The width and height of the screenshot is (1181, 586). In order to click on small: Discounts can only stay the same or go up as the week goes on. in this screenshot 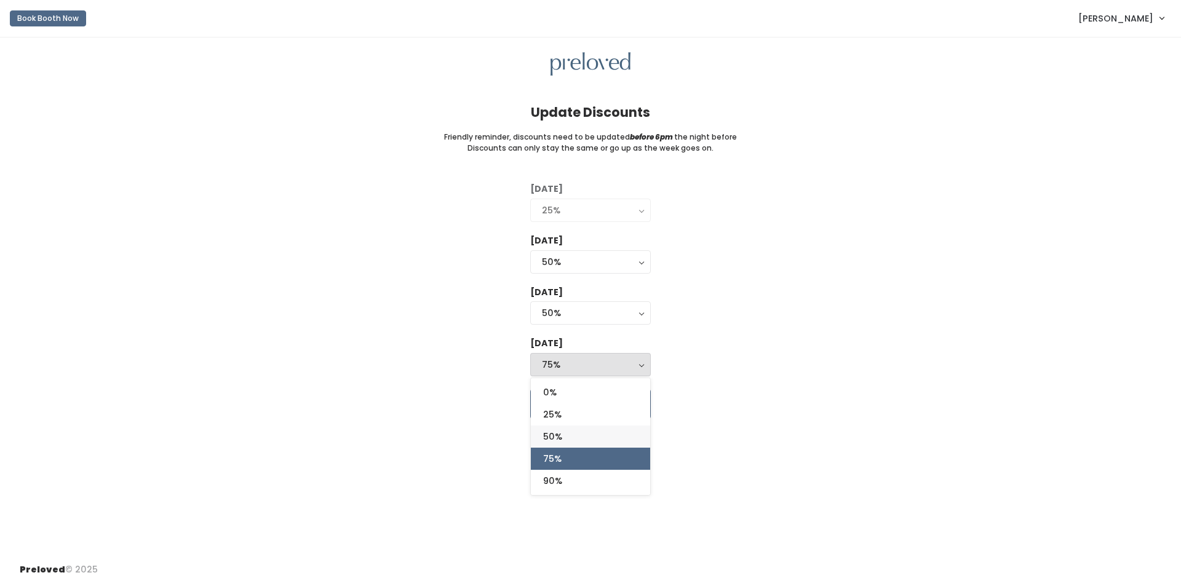, I will do `click(591, 148)`.